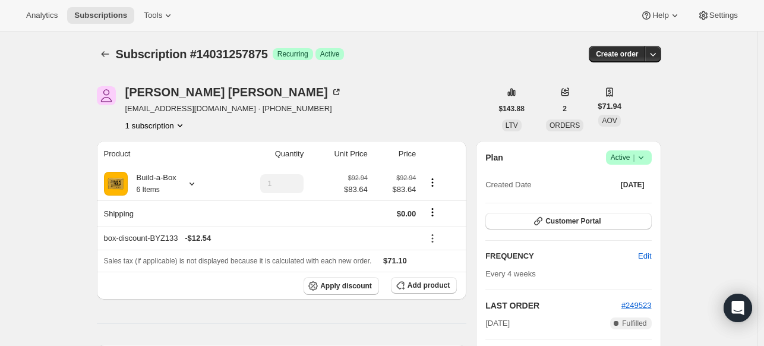  I want to click on span: Sales tax (if applicable) is not displayed because it is calculated with each new order., so click(238, 261).